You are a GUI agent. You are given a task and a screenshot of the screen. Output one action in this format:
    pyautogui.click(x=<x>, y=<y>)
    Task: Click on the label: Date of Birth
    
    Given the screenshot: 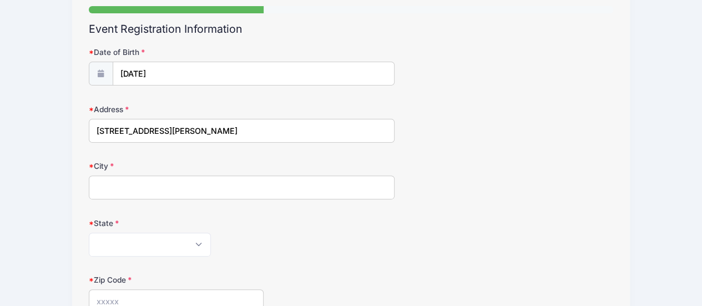 What is the action you would take?
    pyautogui.click(x=176, y=52)
    